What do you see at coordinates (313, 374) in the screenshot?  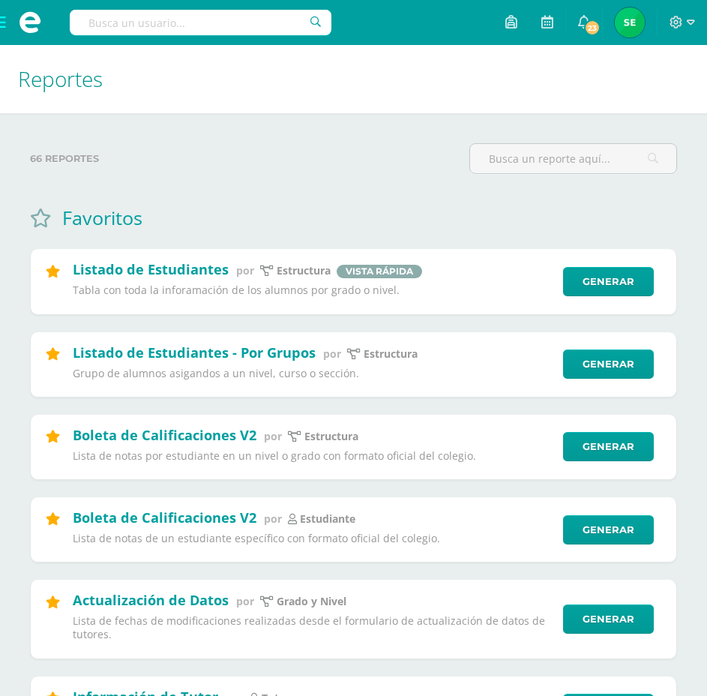 I see `p: Grupo de alumnos asigandos a un nivel, curso o sección.` at bounding box center [313, 374].